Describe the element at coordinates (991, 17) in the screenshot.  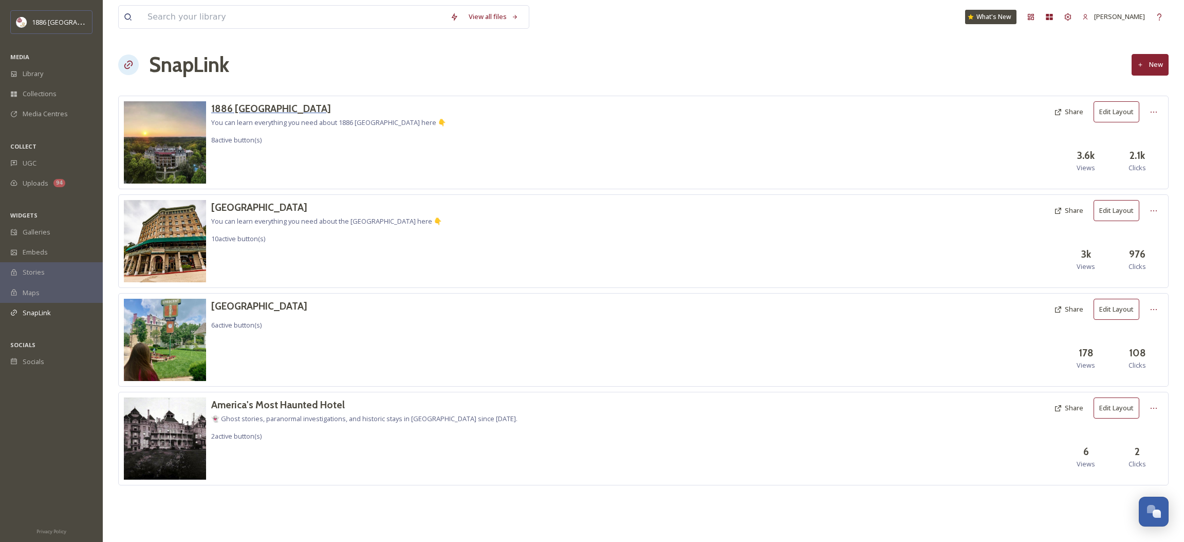
I see `a: What's New` at that location.